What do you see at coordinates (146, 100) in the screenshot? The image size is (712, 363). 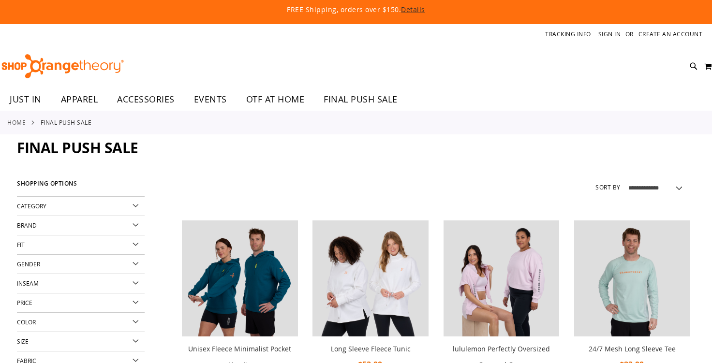 I see `a: ACCESSORIES` at bounding box center [146, 100].